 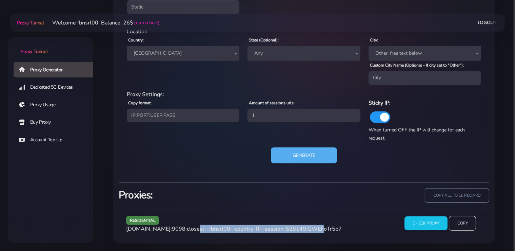 What do you see at coordinates (304, 94) in the screenshot?
I see `div: Proxy Settings:` at bounding box center [304, 94].